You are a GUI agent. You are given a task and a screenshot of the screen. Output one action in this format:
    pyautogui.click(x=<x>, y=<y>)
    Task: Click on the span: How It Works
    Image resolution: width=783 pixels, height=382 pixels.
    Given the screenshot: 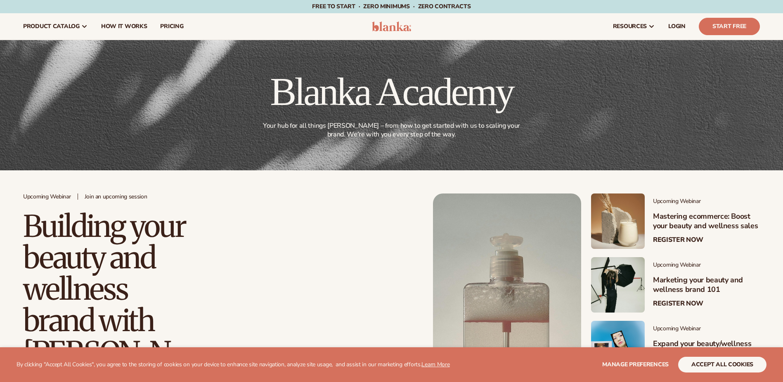 What is the action you would take?
    pyautogui.click(x=124, y=26)
    